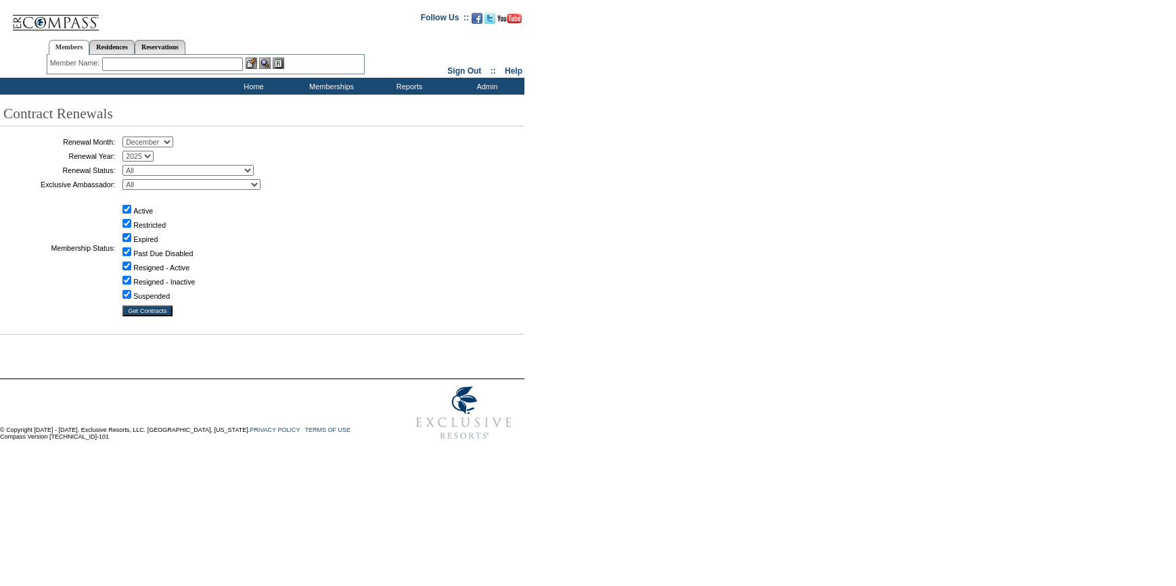  I want to click on img: Subscribe to our YouTube Channel, so click(509, 18).